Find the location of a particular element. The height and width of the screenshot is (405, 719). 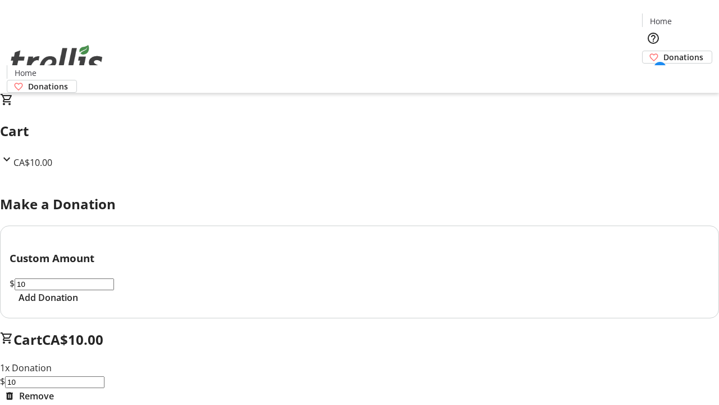

span: Add Donation is located at coordinates (48, 297).